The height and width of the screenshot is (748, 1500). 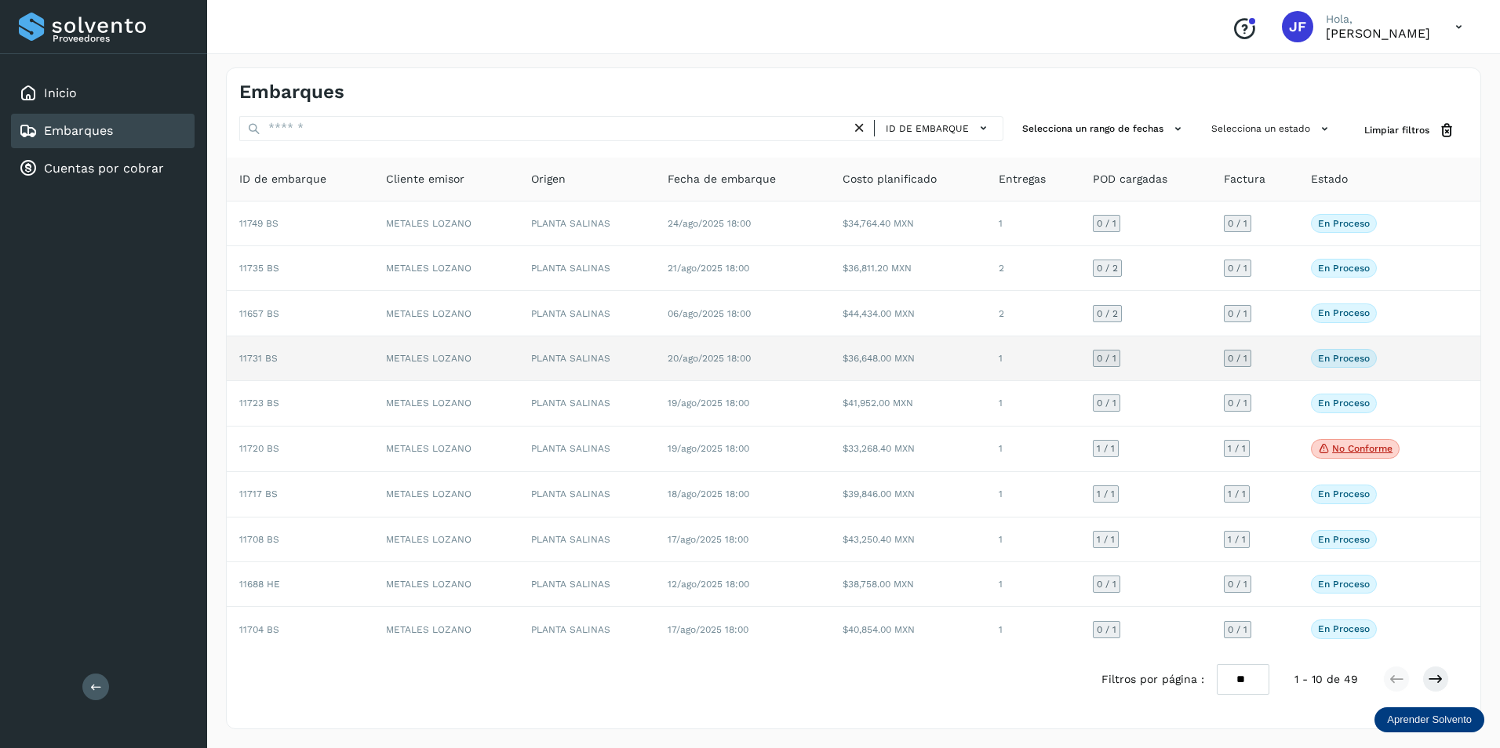 I want to click on span: 06/ago/2025 18:00, so click(x=709, y=314).